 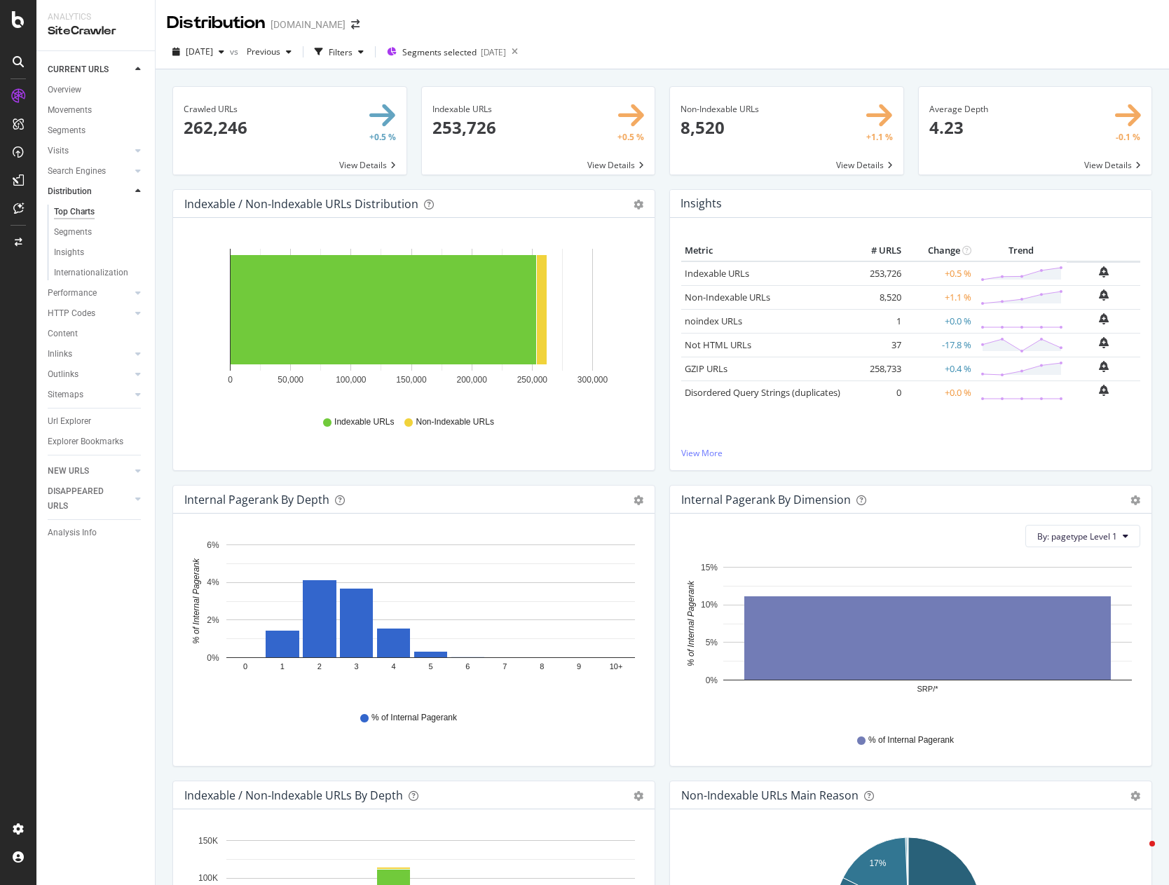 I want to click on div: Movements, so click(x=69, y=110).